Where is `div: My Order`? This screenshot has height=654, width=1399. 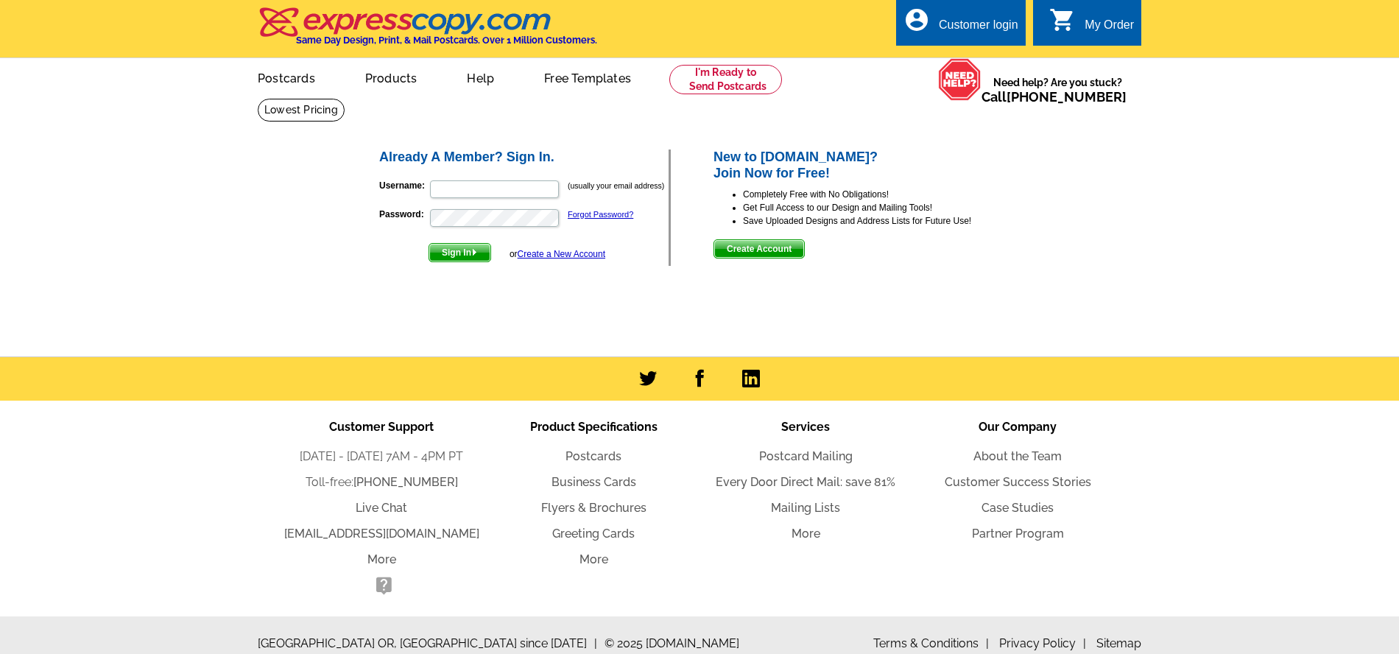
div: My Order is located at coordinates (1109, 29).